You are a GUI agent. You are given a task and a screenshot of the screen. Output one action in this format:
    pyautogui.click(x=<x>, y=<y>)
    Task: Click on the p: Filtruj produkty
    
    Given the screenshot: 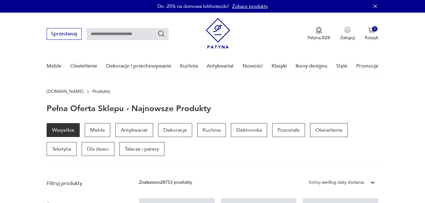 What is the action you would take?
    pyautogui.click(x=85, y=183)
    